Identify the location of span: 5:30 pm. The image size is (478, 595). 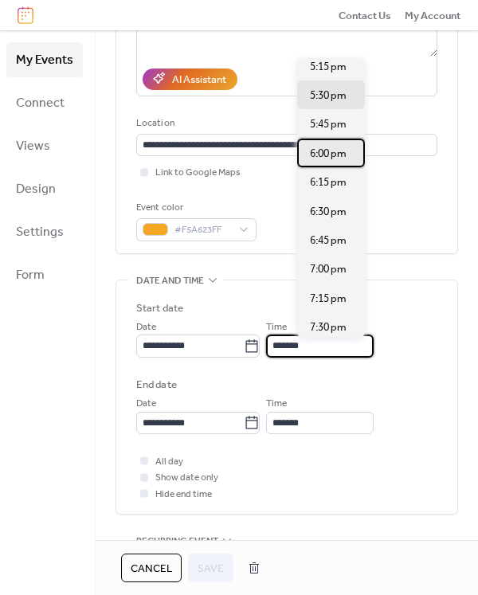
(328, 96).